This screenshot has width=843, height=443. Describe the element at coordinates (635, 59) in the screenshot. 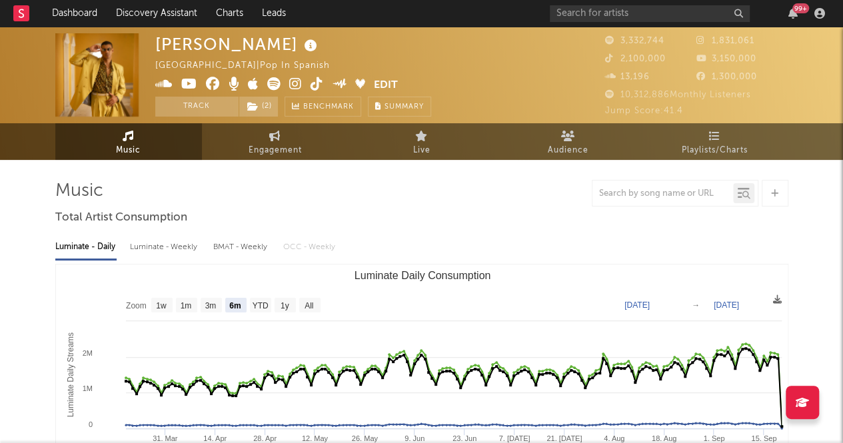

I see `span: 2,100,000` at that location.